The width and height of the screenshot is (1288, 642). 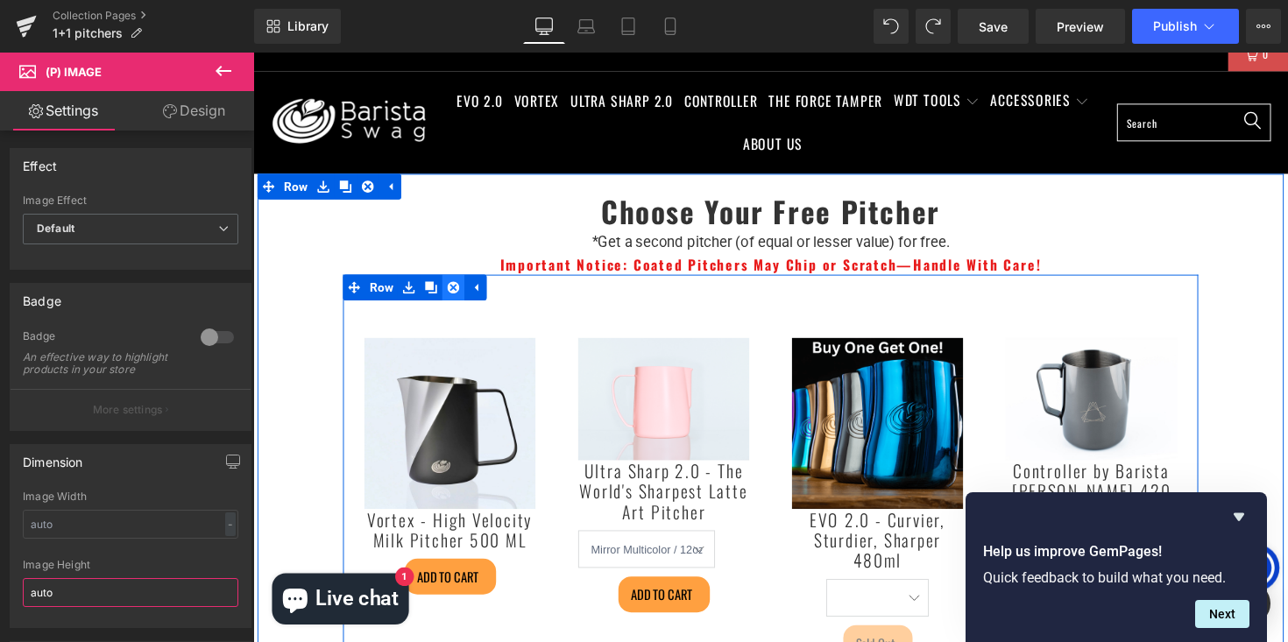 What do you see at coordinates (544, 26) in the screenshot?
I see `a: Desktop` at bounding box center [544, 26].